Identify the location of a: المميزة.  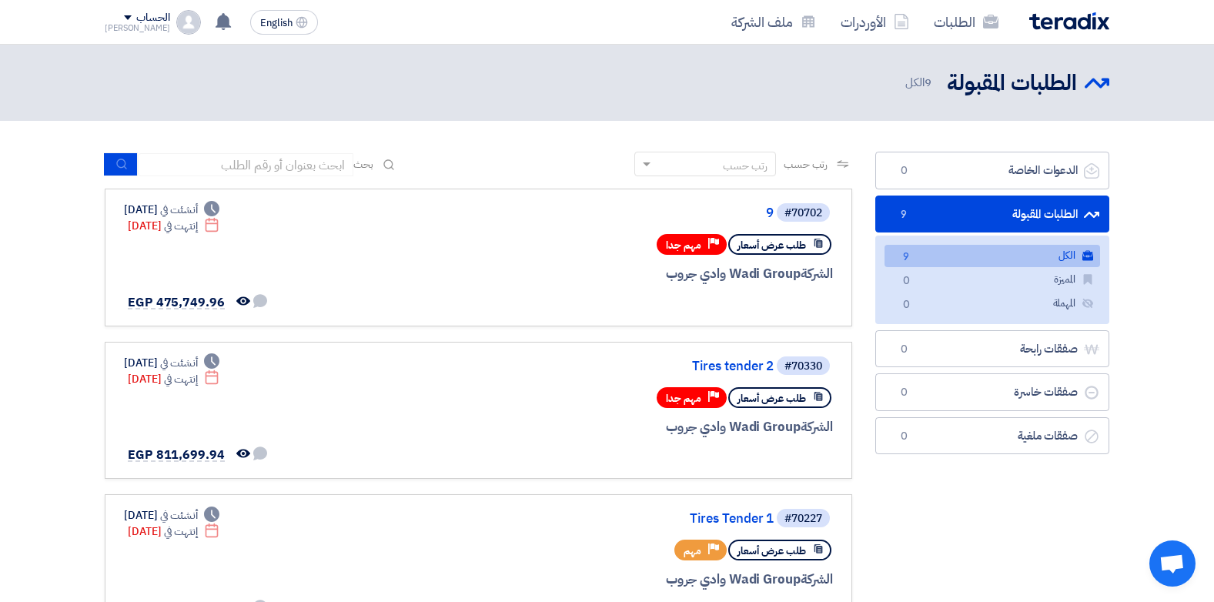
(992, 279).